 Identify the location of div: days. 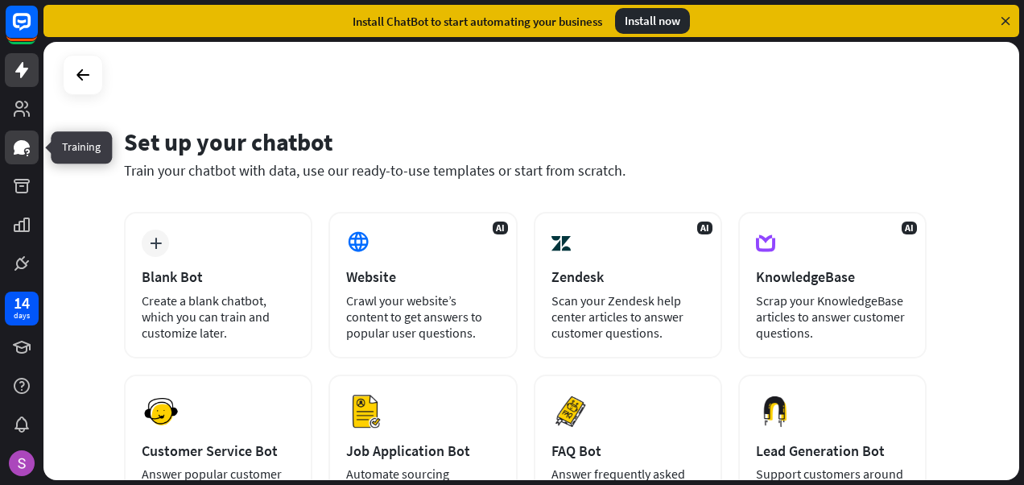
(22, 316).